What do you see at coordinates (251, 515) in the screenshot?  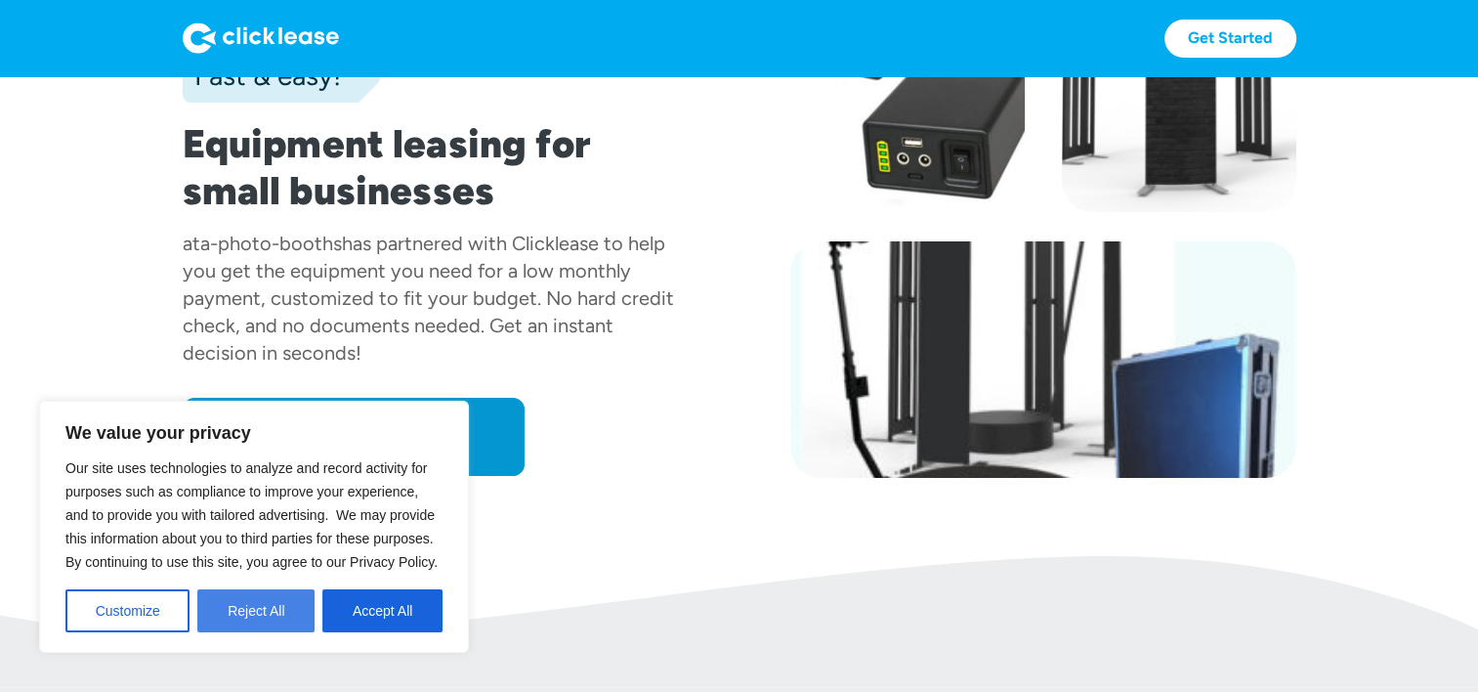 I see `span: Our site uses technologies to analyze and record activity for purposes such as compliance to impr...` at bounding box center [251, 515].